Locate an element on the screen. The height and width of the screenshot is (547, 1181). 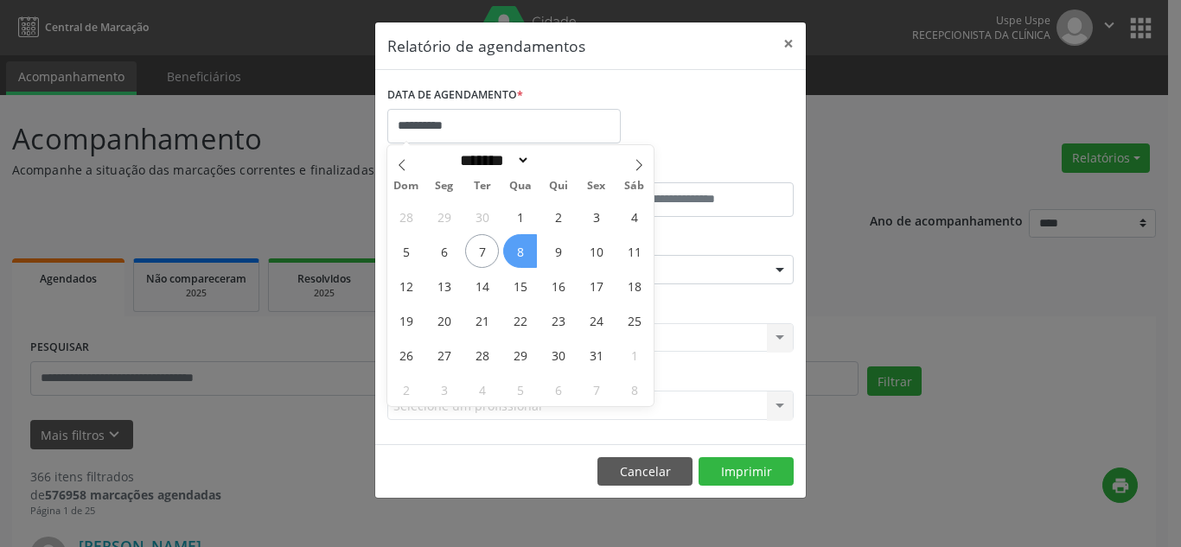
span: Sex is located at coordinates (597, 186).